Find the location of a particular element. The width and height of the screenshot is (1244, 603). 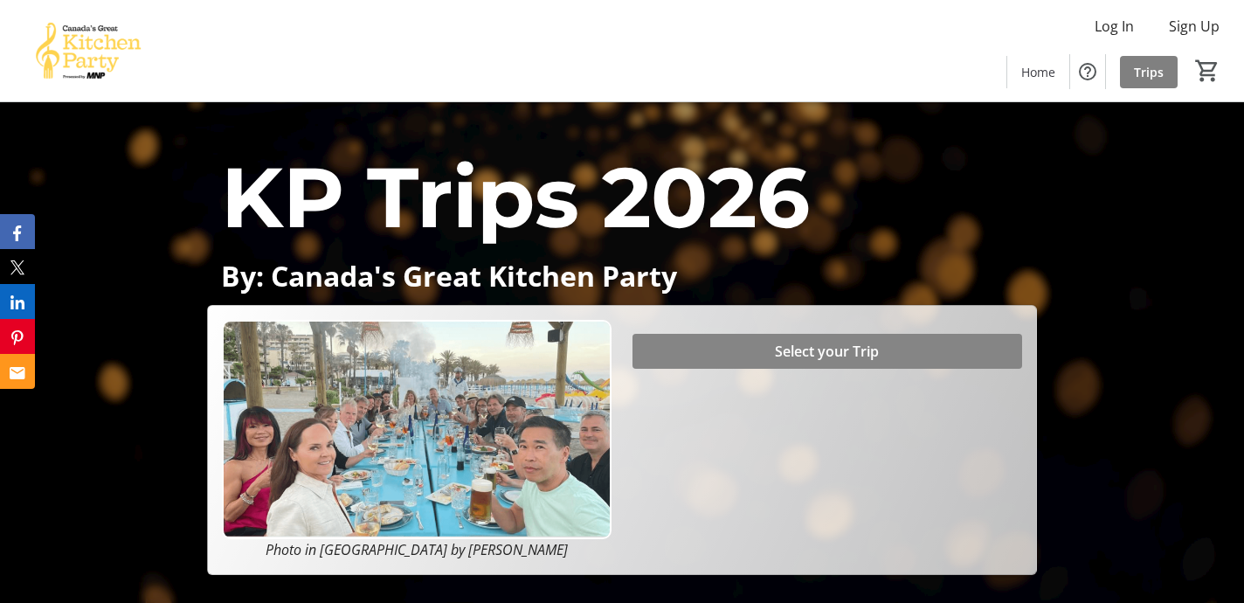

button: Sign Up is located at coordinates (1194, 26).